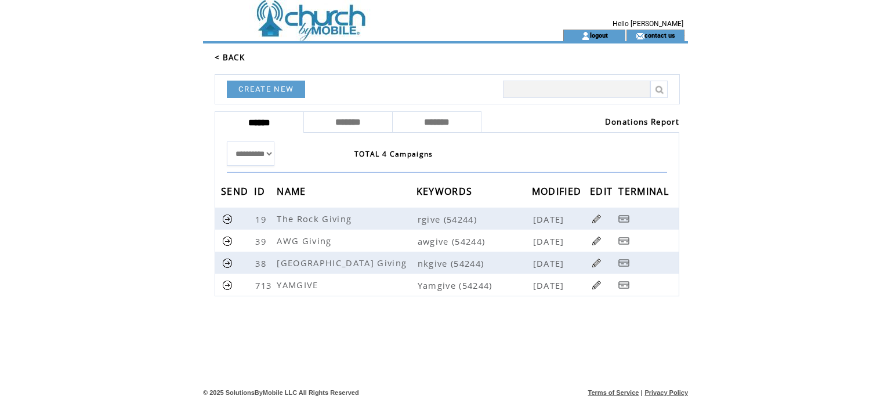  Describe the element at coordinates (264, 285) in the screenshot. I see `span: 713` at that location.